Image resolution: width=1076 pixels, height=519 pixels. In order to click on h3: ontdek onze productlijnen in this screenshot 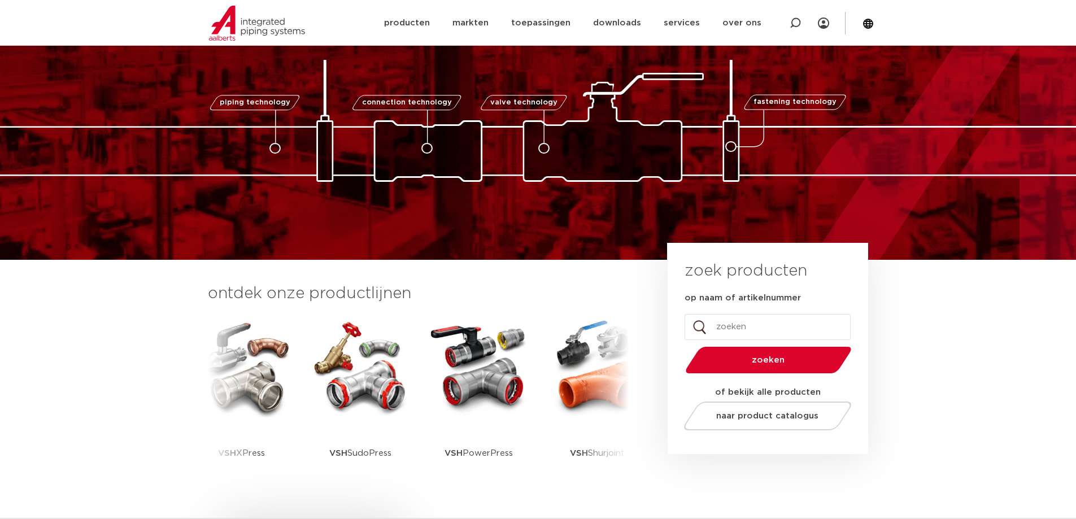, I will do `click(419, 294)`.